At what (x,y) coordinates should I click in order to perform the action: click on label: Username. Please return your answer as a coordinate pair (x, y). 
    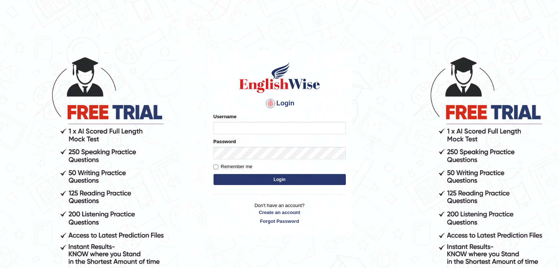
    Looking at the image, I should click on (225, 117).